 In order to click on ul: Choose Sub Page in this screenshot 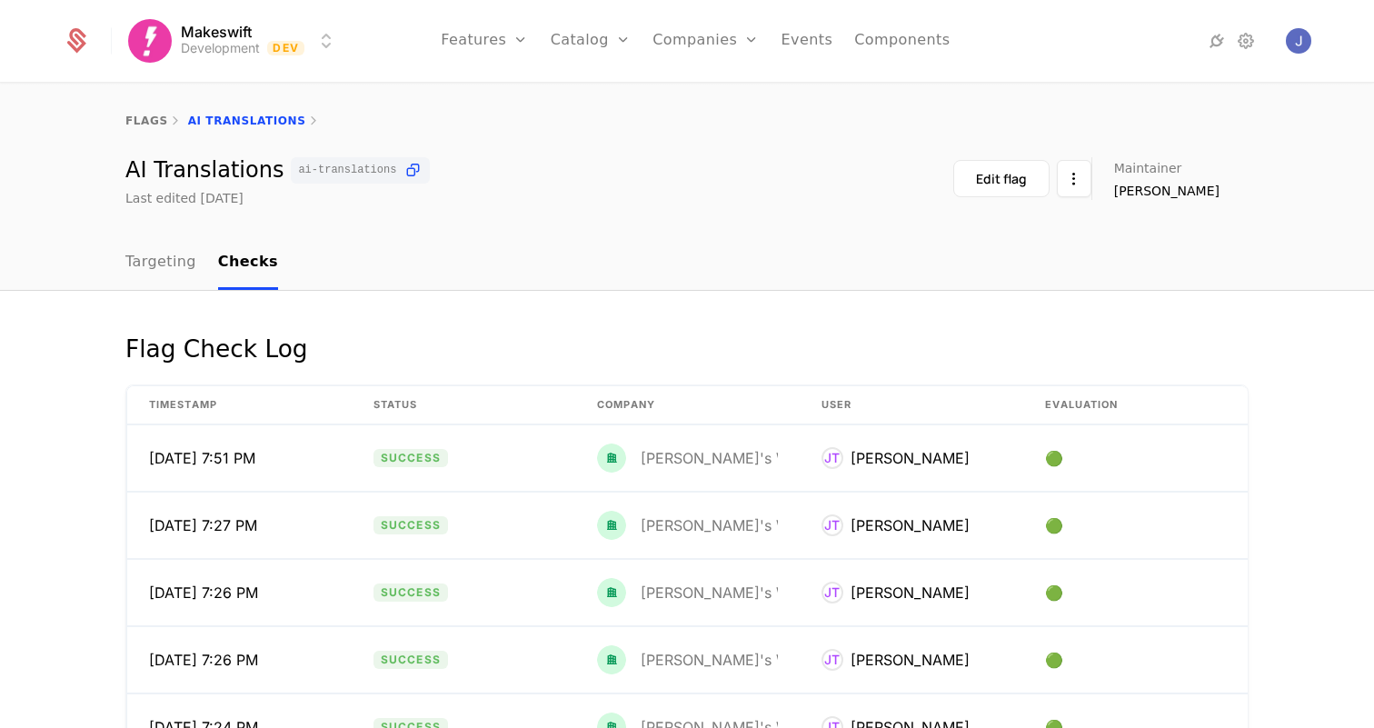, I will do `click(202, 263)`.